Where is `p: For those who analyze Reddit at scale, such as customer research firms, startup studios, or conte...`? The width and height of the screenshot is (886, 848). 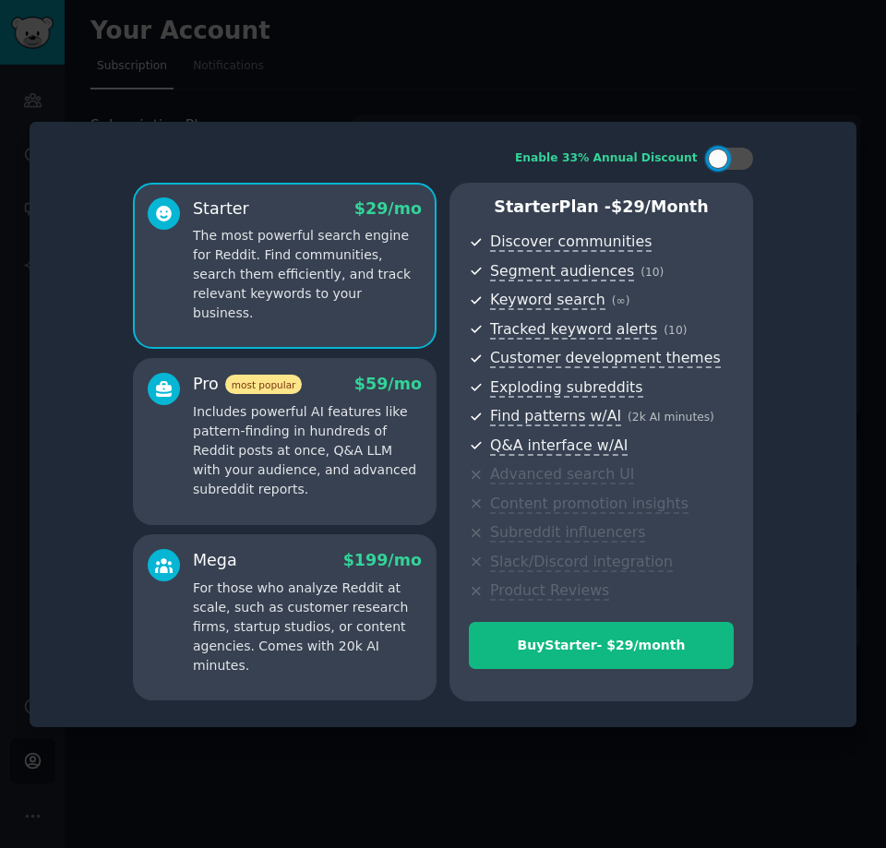
p: For those who analyze Reddit at scale, such as customer research firms, startup studios, or conte... is located at coordinates (307, 627).